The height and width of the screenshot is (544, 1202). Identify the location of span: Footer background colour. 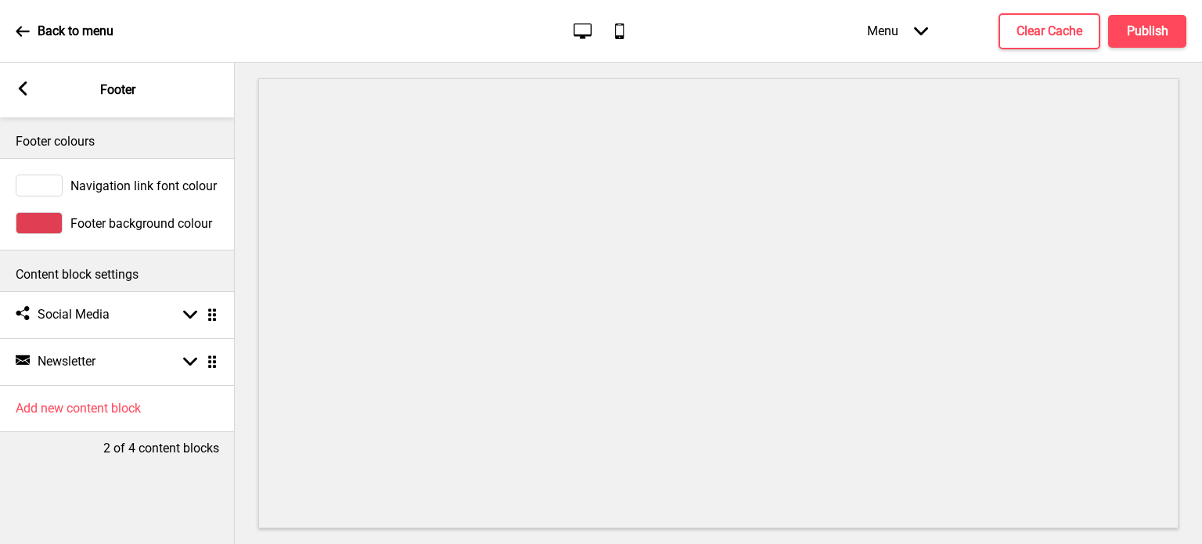
(141, 223).